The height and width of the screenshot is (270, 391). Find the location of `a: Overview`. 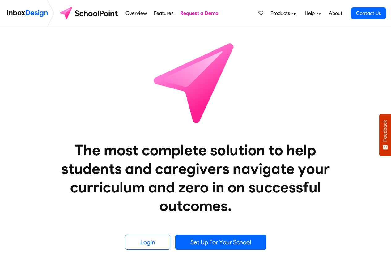

a: Overview is located at coordinates (136, 13).